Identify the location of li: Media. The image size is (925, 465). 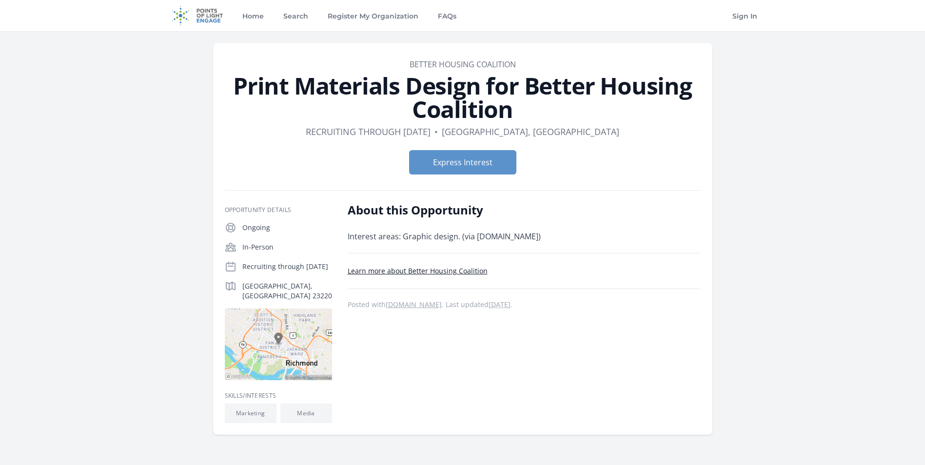
(306, 414).